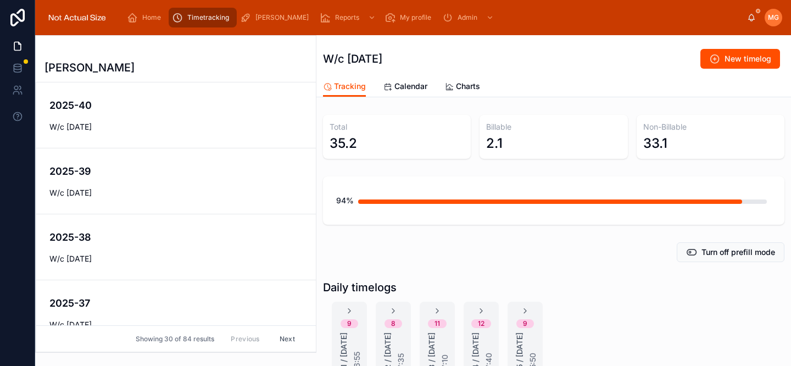 This screenshot has height=366, width=791. What do you see at coordinates (343, 143) in the screenshot?
I see `div: 35.2` at bounding box center [343, 143].